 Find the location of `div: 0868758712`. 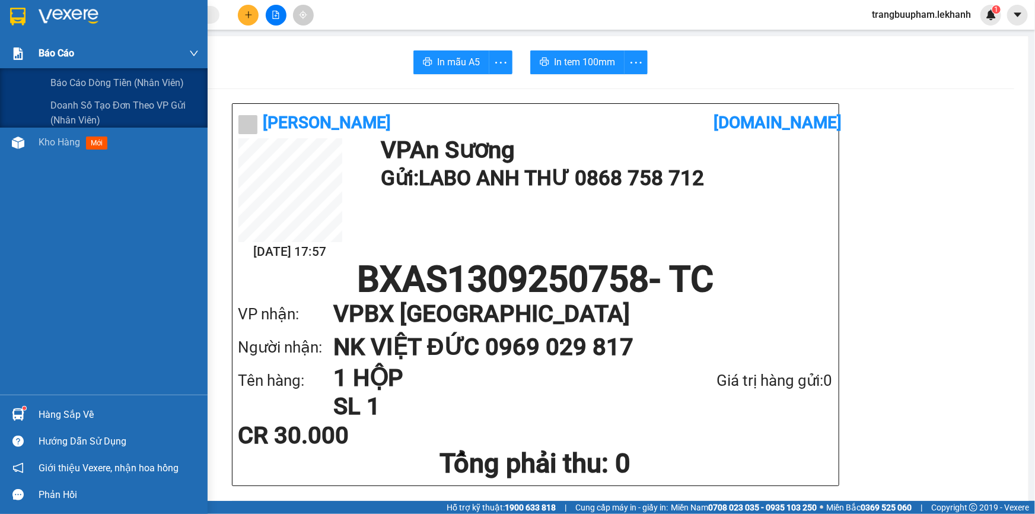

div: 0868758712 is located at coordinates (58, 47).